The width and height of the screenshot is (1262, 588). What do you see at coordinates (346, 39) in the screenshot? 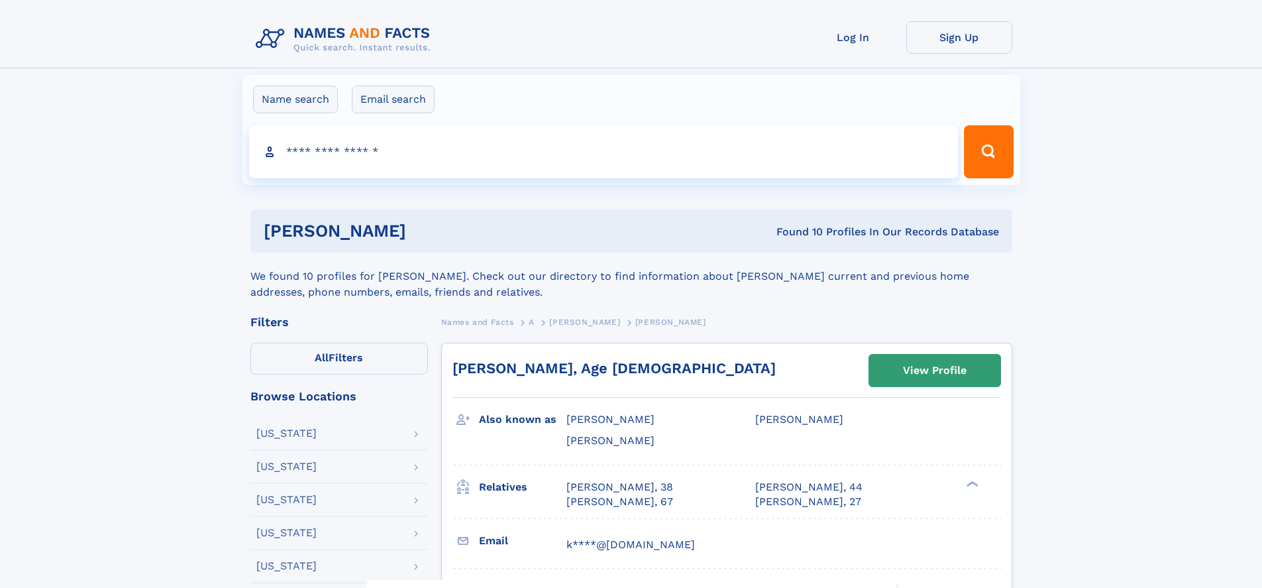
I see `img: Logo Names and Facts` at bounding box center [346, 39].